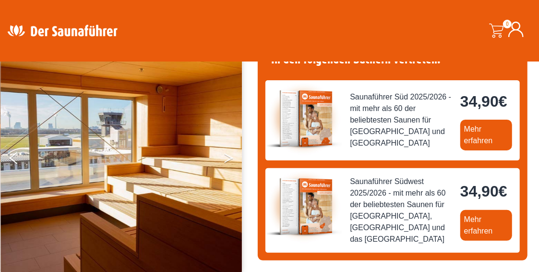 This screenshot has height=272, width=539. Describe the element at coordinates (304, 119) in the screenshot. I see `img: der-saunafuehrer-2025-sued.jpg` at that location.